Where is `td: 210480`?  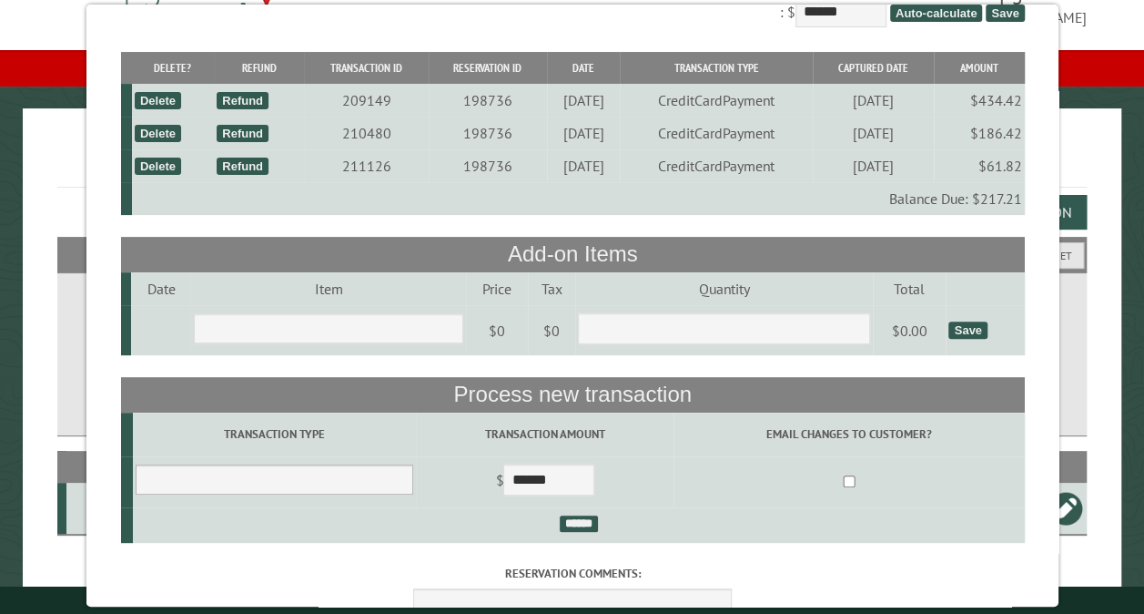
td: 210480 is located at coordinates (366, 133).